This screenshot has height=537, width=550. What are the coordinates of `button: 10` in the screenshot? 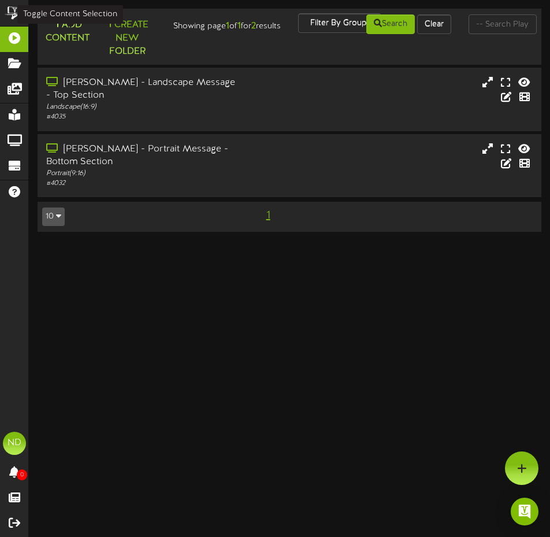 It's located at (53, 217).